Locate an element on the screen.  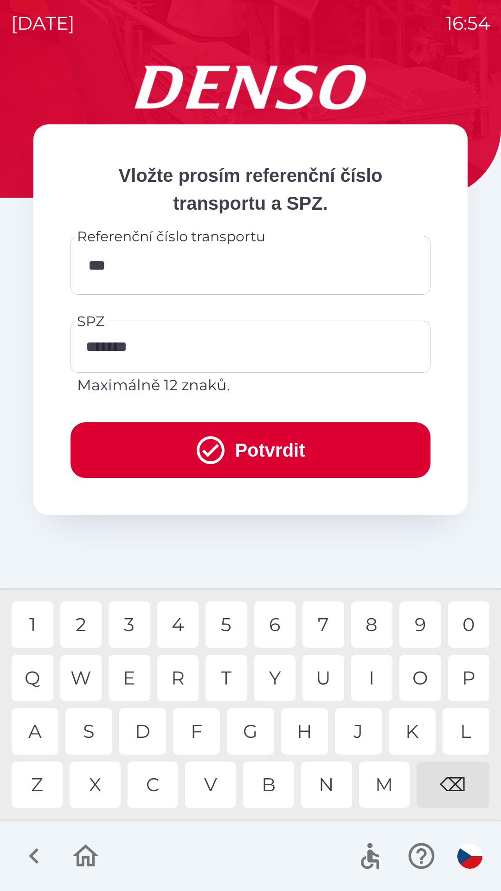
img: cs flag is located at coordinates (470, 856).